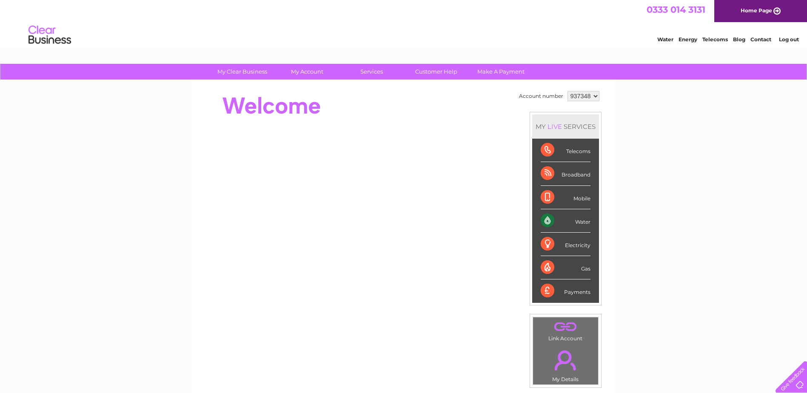 This screenshot has width=807, height=393. What do you see at coordinates (307, 71) in the screenshot?
I see `a: My Account` at bounding box center [307, 71].